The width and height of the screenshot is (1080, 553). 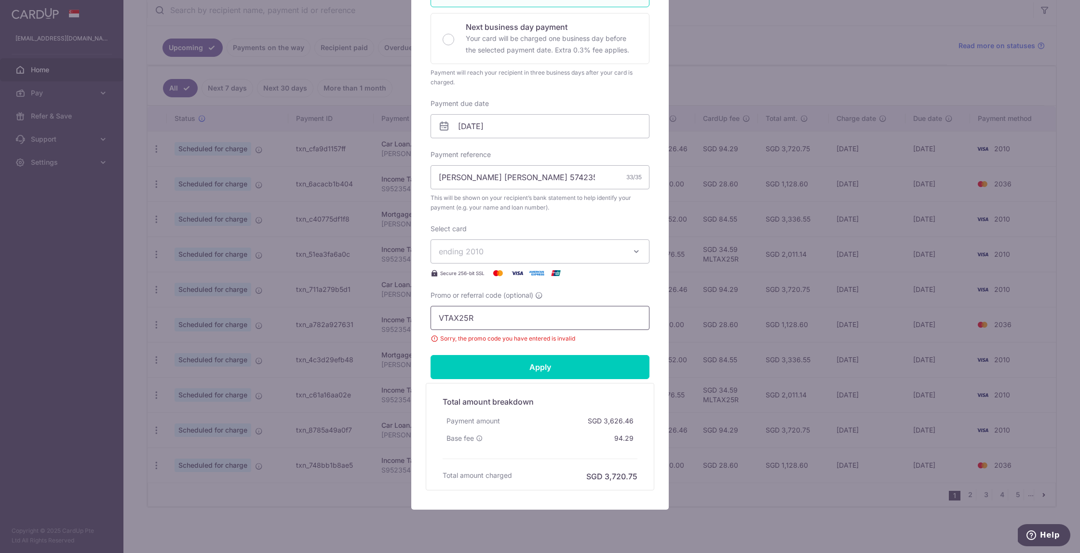 What do you see at coordinates (556, 273) in the screenshot?
I see `img: UnionPay` at bounding box center [556, 273].